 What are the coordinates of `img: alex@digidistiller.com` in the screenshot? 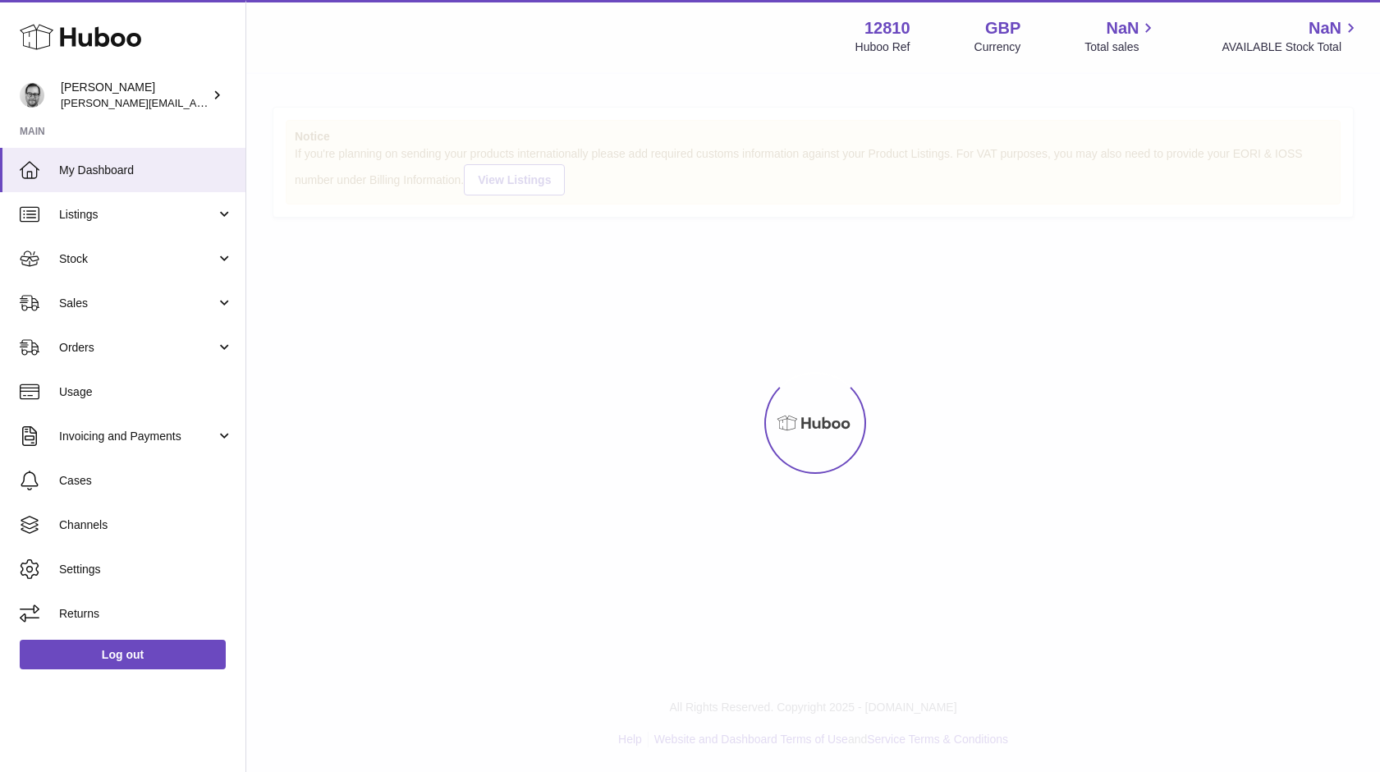 It's located at (32, 95).